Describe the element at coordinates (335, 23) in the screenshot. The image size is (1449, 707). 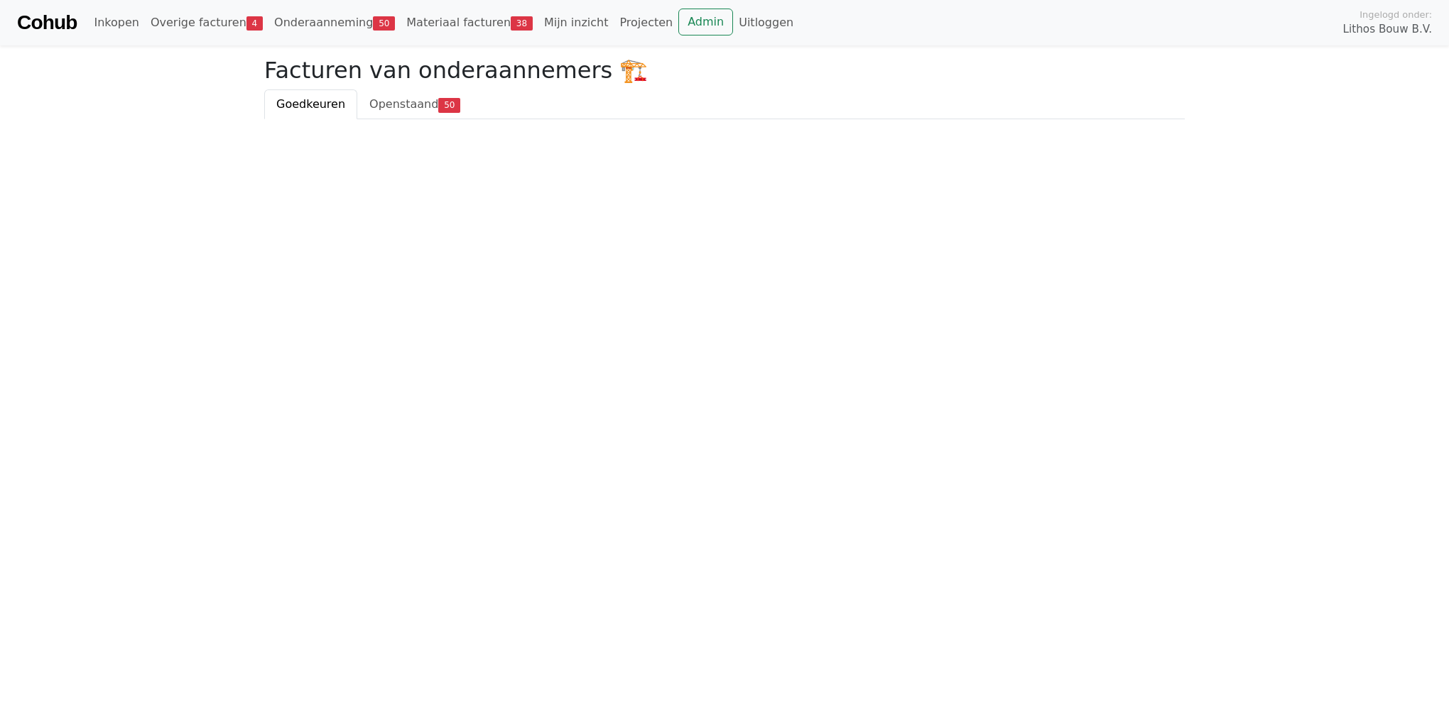
I see `a: Onderaanneming50` at that location.